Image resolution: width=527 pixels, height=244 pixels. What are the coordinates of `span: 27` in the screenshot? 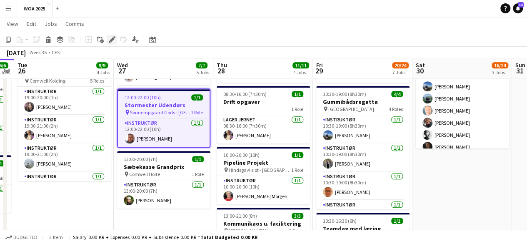 It's located at (122, 70).